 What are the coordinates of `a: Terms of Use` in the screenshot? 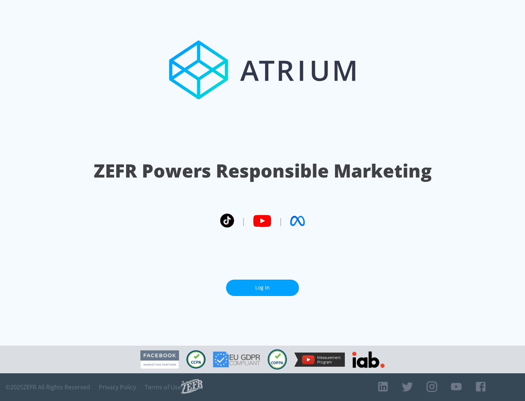 It's located at (163, 387).